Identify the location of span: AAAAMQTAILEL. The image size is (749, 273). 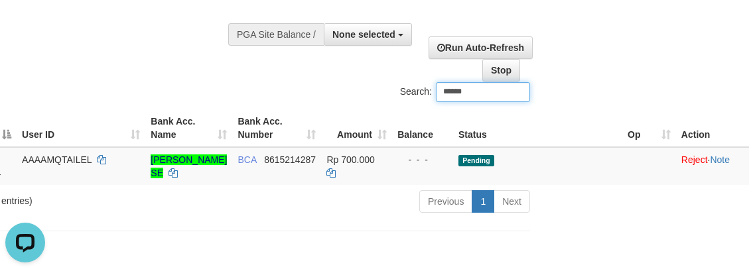
(56, 160).